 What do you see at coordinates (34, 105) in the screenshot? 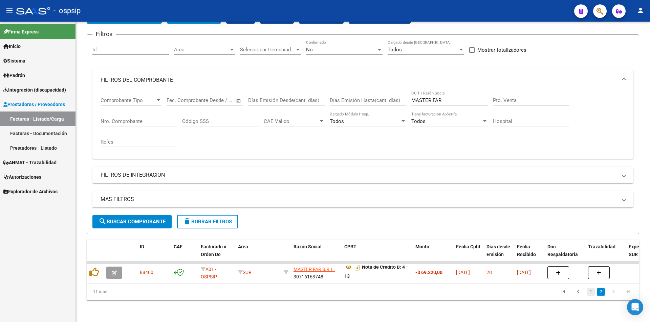
I see `span: Prestadores / Proveedores` at bounding box center [34, 105].